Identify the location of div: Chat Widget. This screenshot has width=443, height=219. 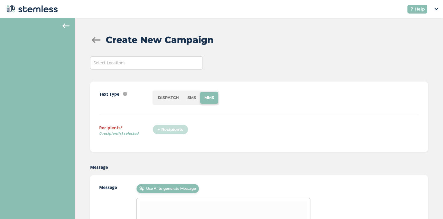
(428, 205).